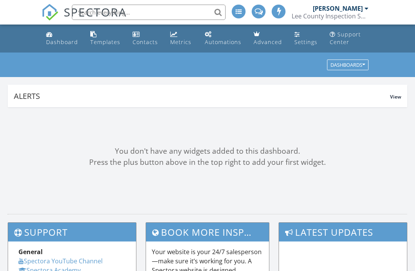  I want to click on strong: General, so click(30, 252).